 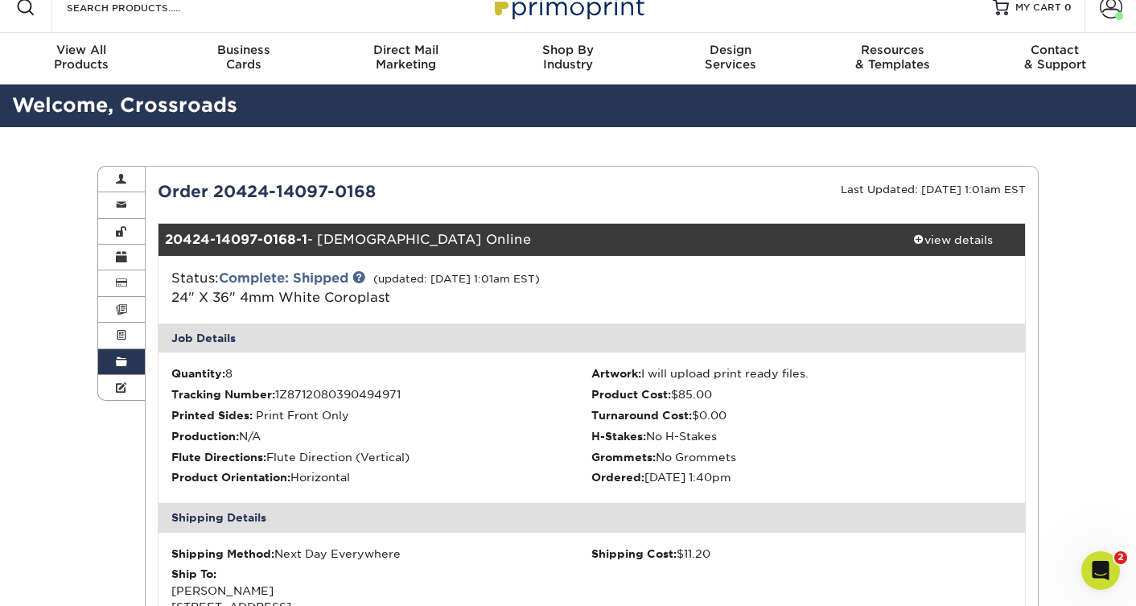 What do you see at coordinates (447, 288) in the screenshot?
I see `div: Status:` at bounding box center [447, 288].